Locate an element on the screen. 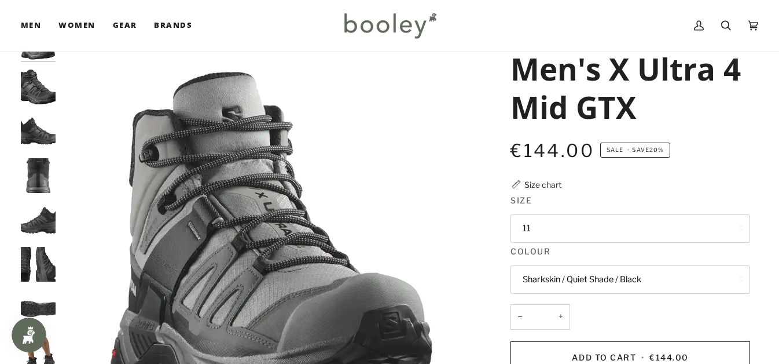 The height and width of the screenshot is (364, 779). input: Quantity is located at coordinates (540, 317).